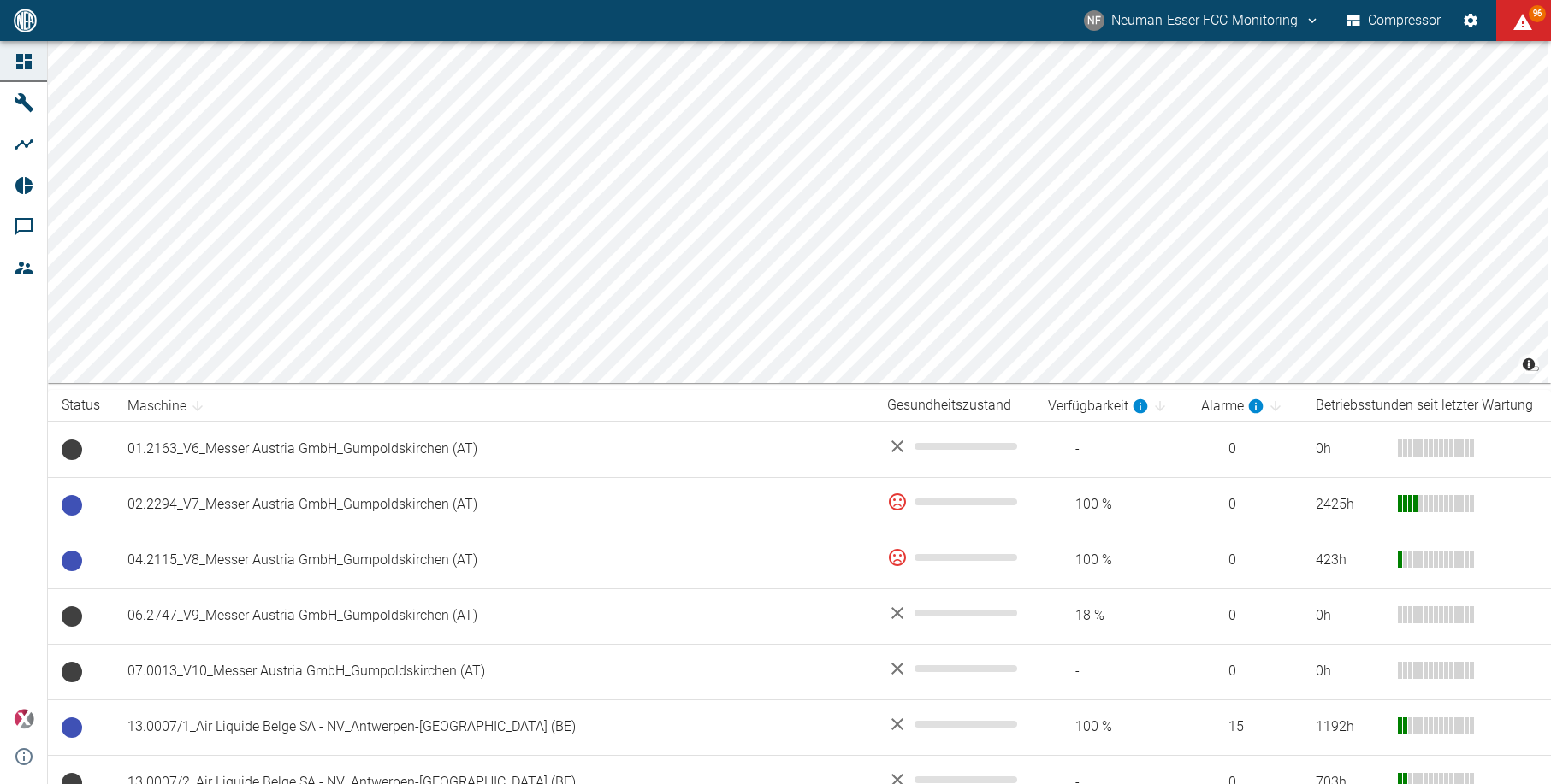 This screenshot has height=784, width=1551. I want to click on button: Compressor, so click(1393, 21).